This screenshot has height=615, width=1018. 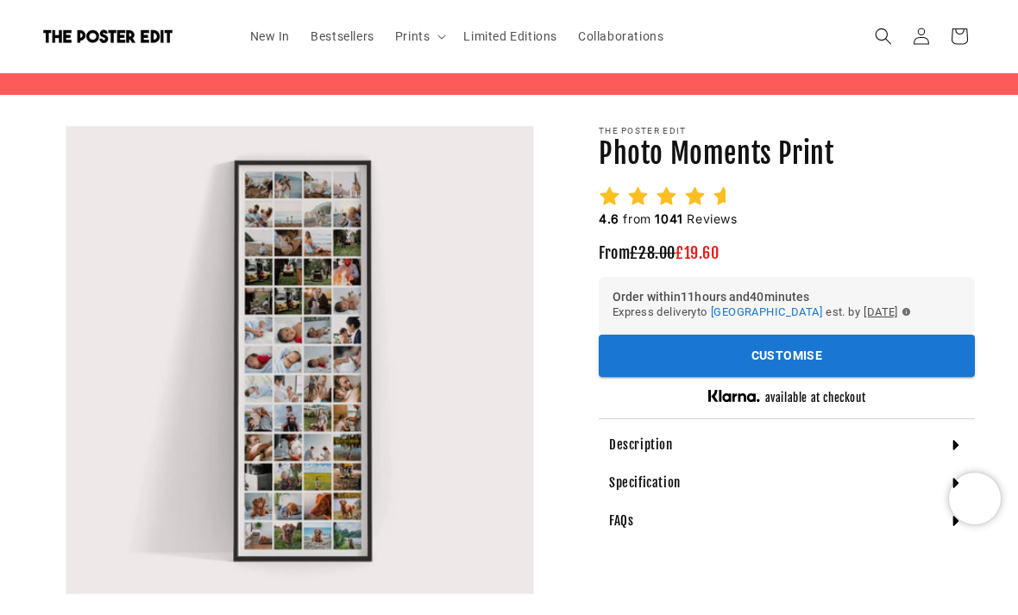 I want to click on h1: Photo Moments Print, so click(x=787, y=154).